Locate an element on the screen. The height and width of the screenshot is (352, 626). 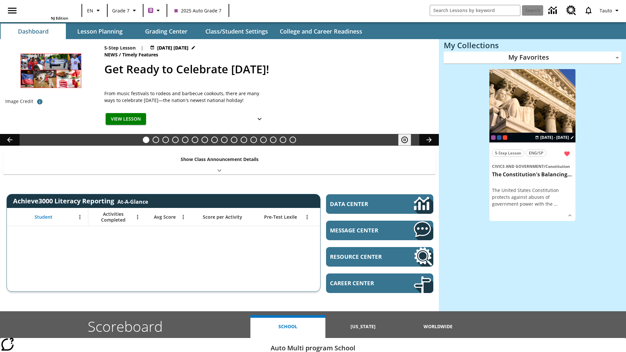
span: Student is located at coordinates (43, 217).